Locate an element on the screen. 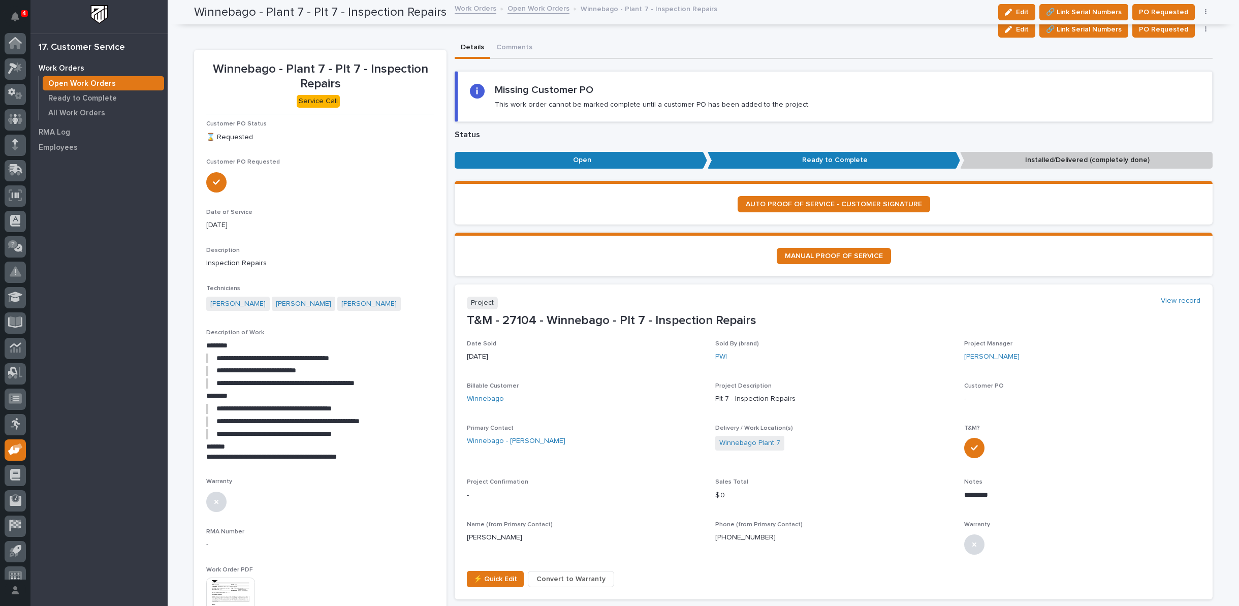  span: Customer PO is located at coordinates (984, 386).